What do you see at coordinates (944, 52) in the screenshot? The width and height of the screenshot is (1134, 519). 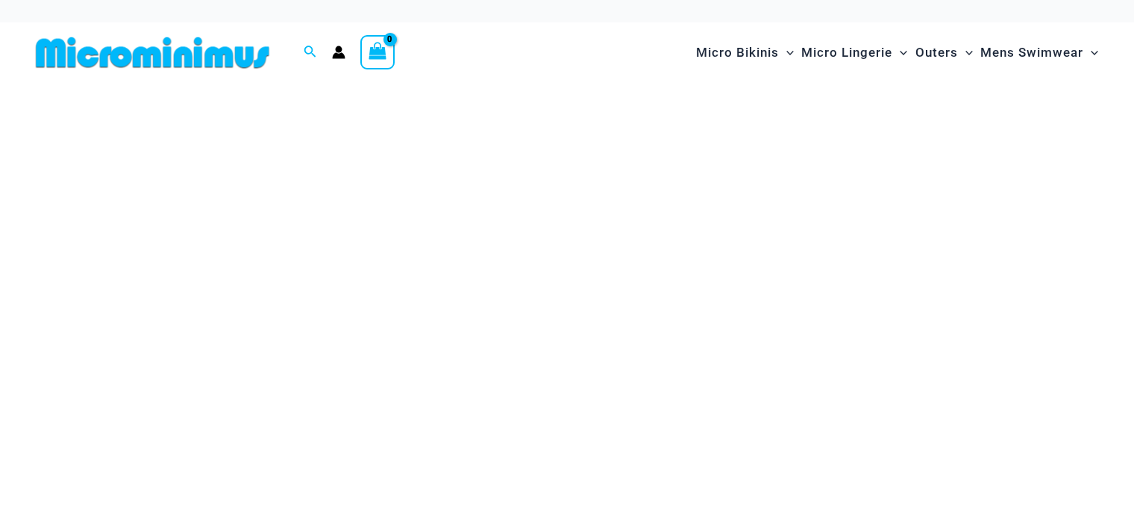 I see `a: OutersMenu ToggleMenu Toggle` at bounding box center [944, 52].